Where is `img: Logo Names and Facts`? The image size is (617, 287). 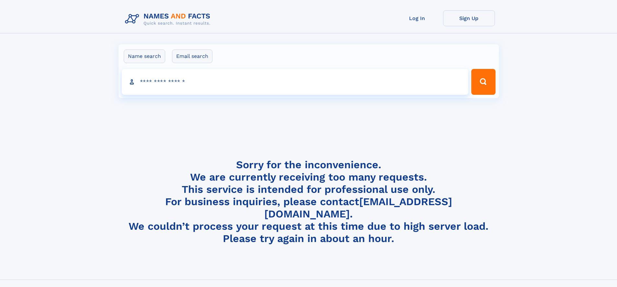
img: Logo Names and Facts is located at coordinates (169, 19).